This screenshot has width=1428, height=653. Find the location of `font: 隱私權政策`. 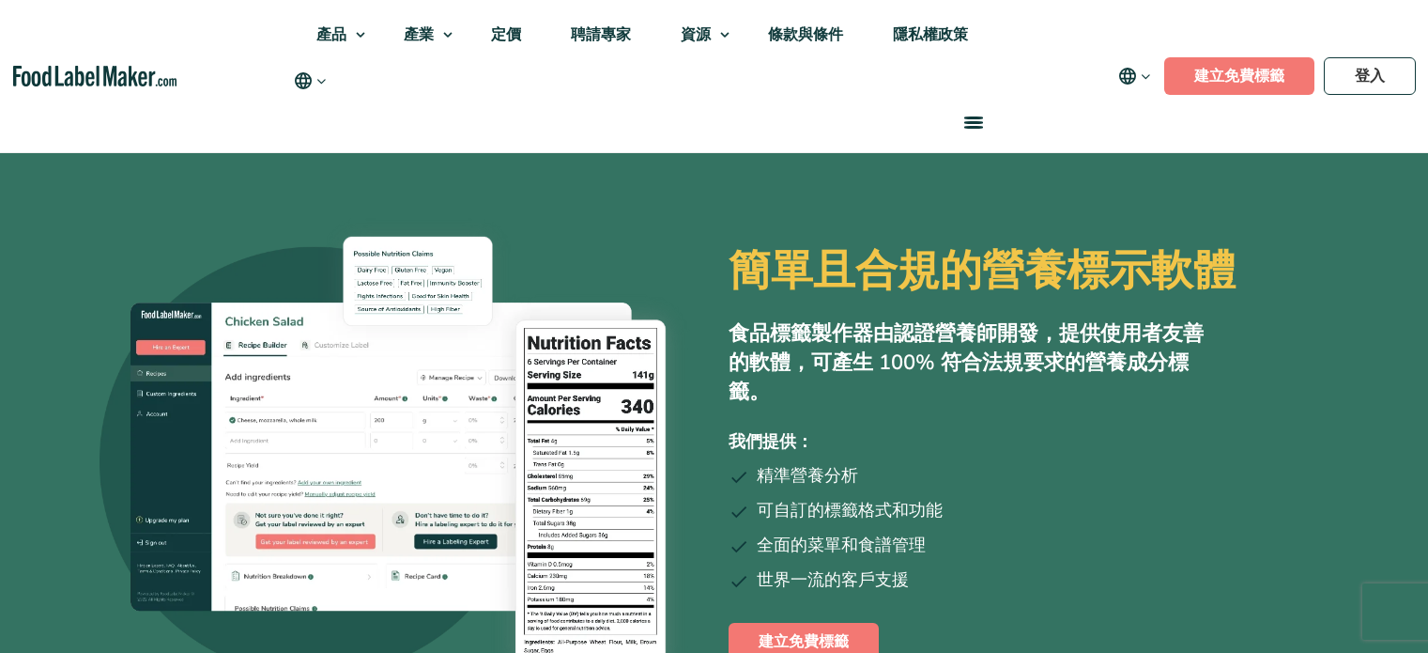

font: 隱私權政策 is located at coordinates (931, 35).